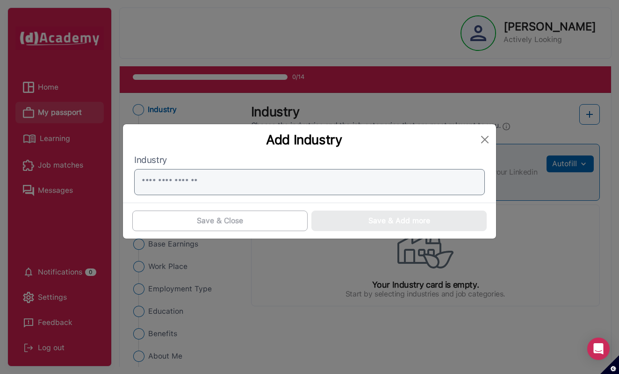  What do you see at coordinates (598, 349) in the screenshot?
I see `div: Open Intercom Messenger` at bounding box center [598, 349].